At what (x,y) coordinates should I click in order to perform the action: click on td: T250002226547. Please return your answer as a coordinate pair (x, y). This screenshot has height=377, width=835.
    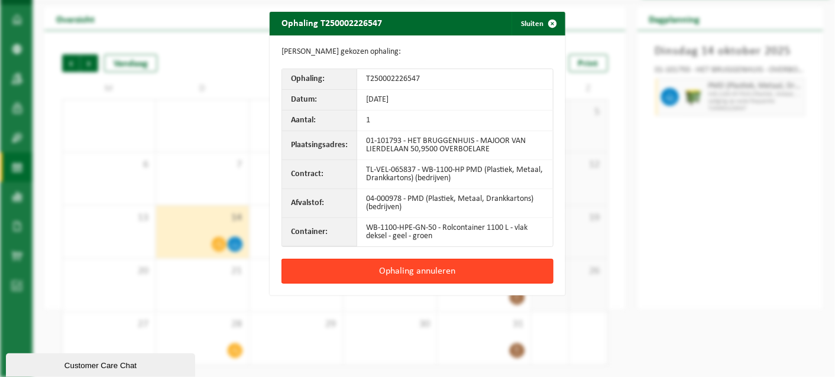
    Looking at the image, I should click on (455, 79).